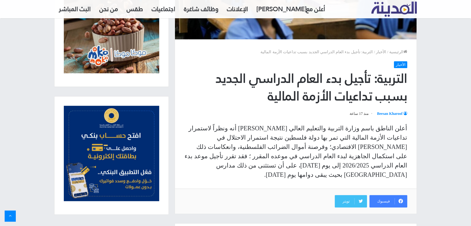 The height and width of the screenshot is (226, 471). I want to click on img: تلفزيون المدينة, so click(394, 9).